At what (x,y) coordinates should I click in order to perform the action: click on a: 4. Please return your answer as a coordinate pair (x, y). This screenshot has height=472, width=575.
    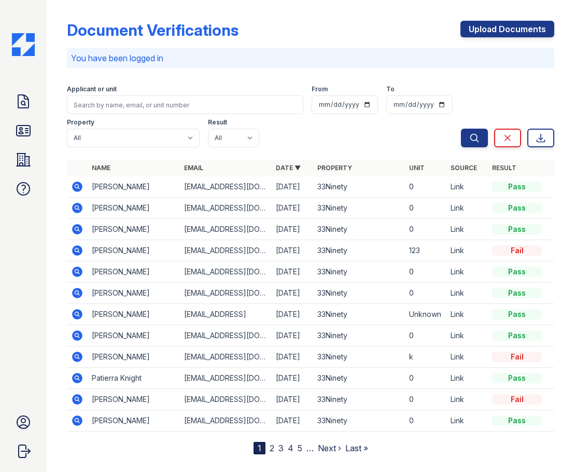
    Looking at the image, I should click on (291, 448).